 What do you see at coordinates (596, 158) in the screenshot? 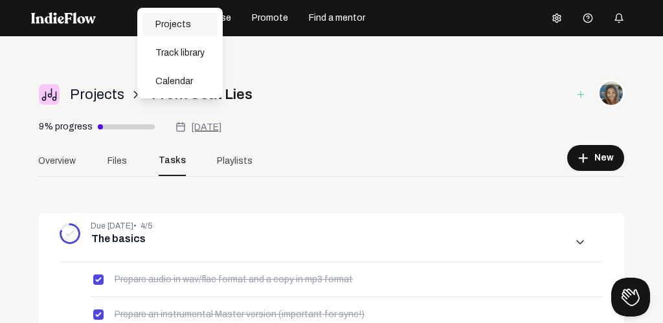
I see `button: New` at bounding box center [596, 158].